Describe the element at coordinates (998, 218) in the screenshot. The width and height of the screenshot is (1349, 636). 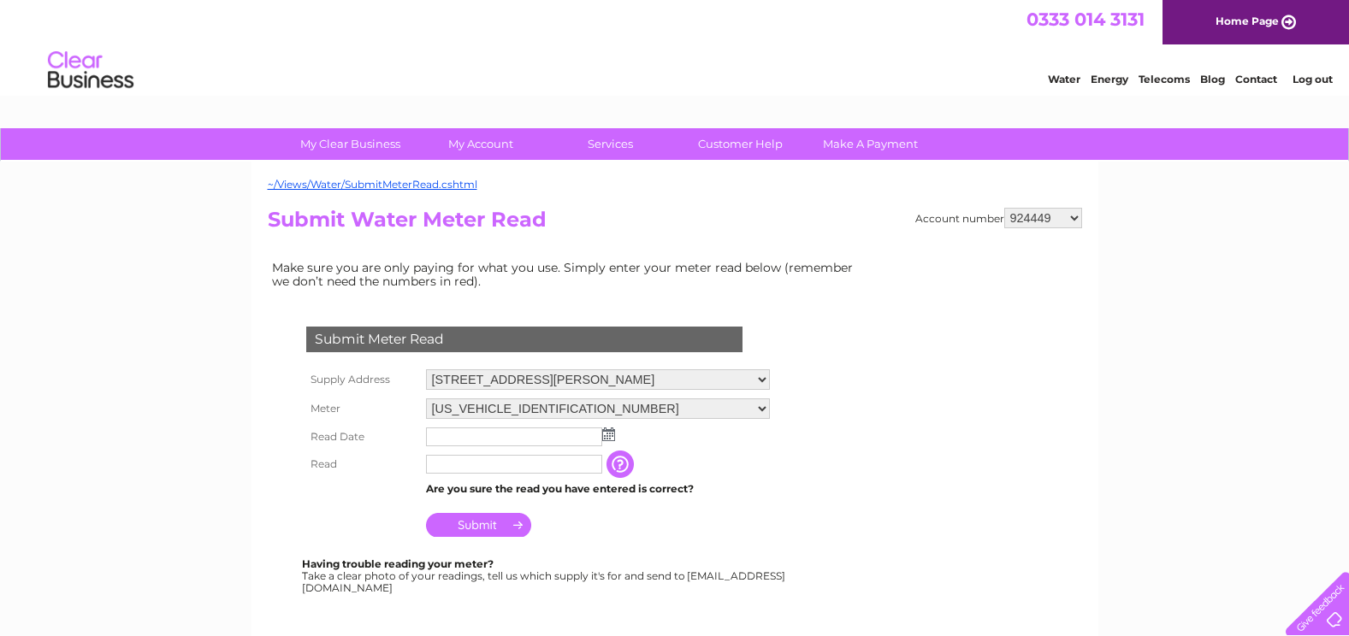
I see `div: Account number` at that location.